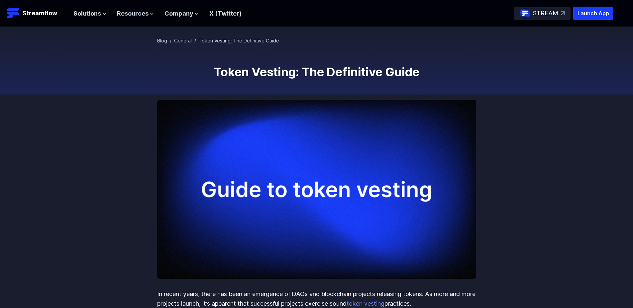  I want to click on span: Solutions, so click(87, 14).